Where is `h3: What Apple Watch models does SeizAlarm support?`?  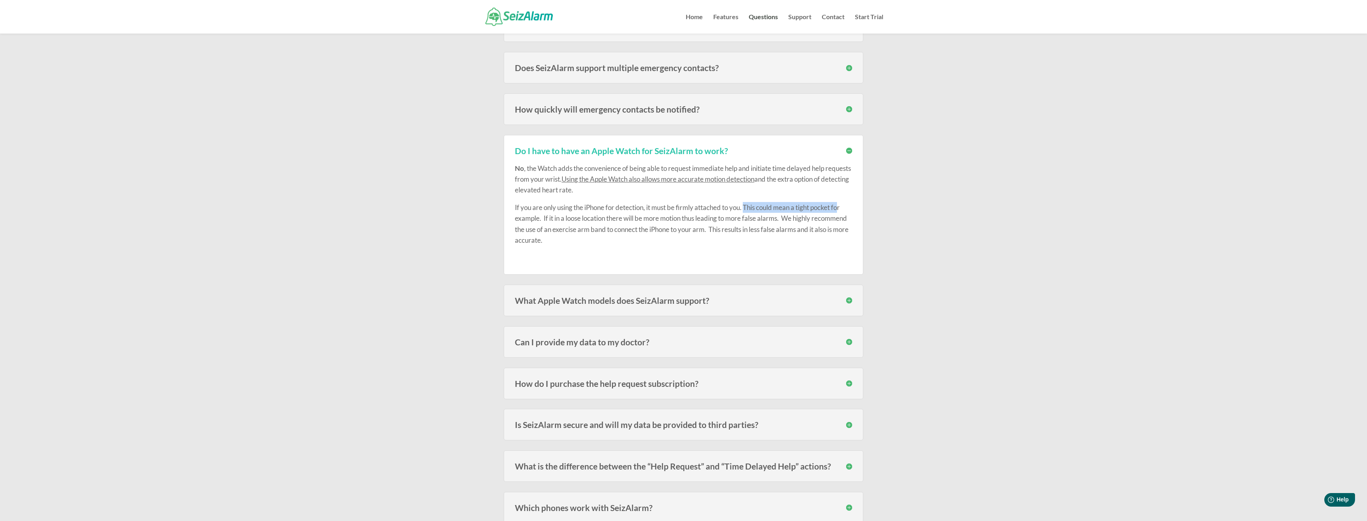 h3: What Apple Watch models does SeizAlarm support? is located at coordinates (683, 300).